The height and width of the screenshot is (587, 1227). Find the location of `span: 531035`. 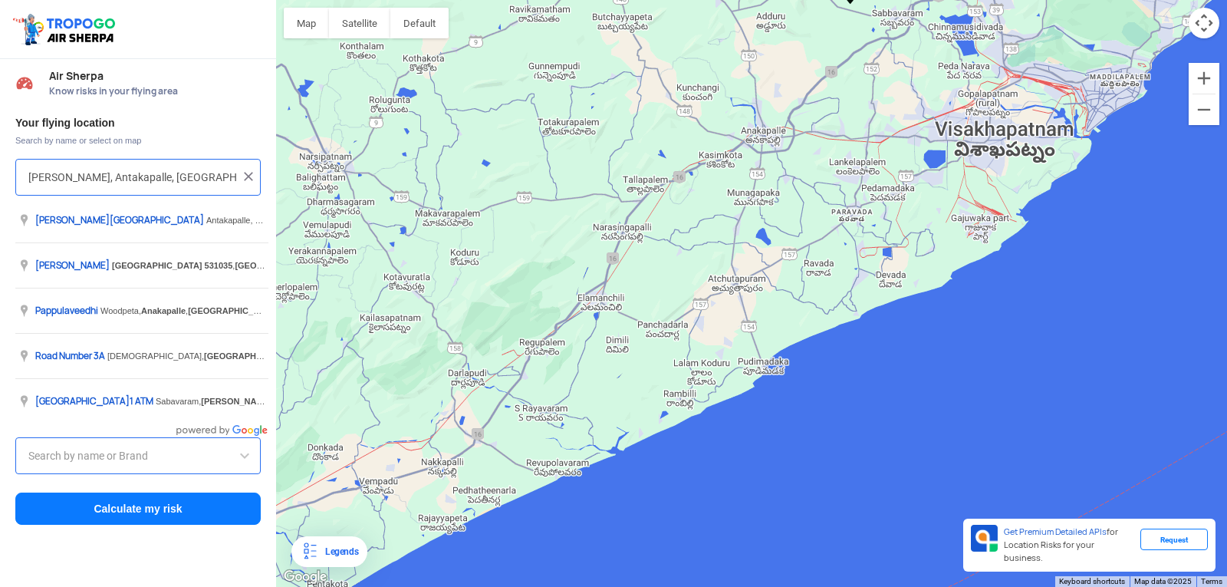

span: 531035 is located at coordinates (219, 265).